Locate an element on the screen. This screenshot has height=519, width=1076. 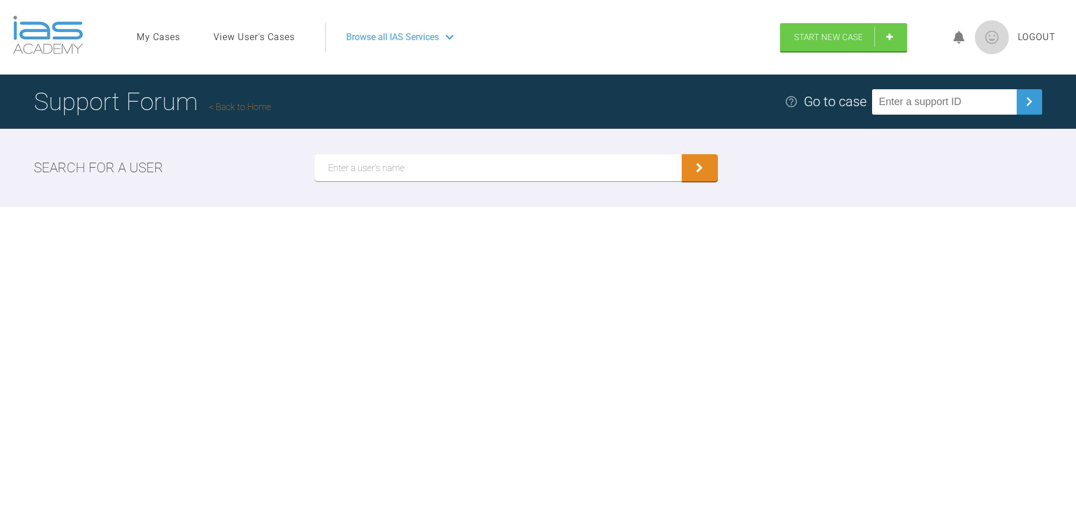
img: help.e70b9f3d.svg is located at coordinates (791, 102).